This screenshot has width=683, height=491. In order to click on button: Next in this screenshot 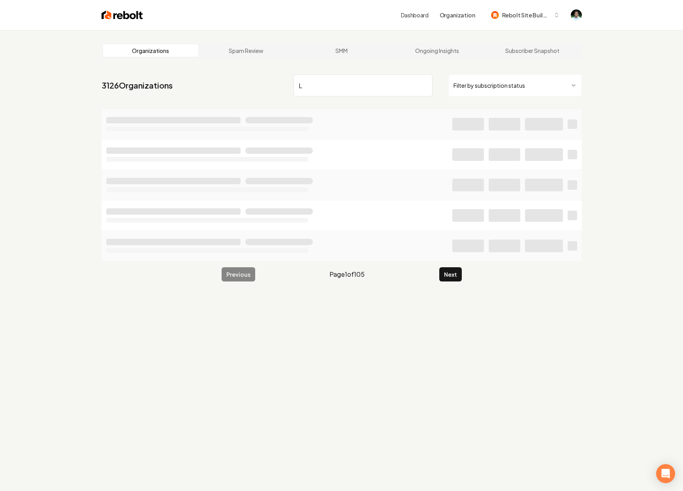, I will do `click(450, 274)`.